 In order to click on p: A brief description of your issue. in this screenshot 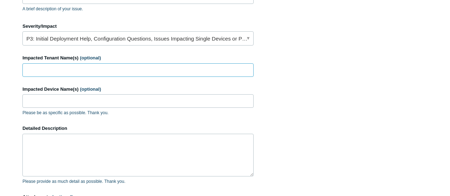, I will do `click(138, 9)`.